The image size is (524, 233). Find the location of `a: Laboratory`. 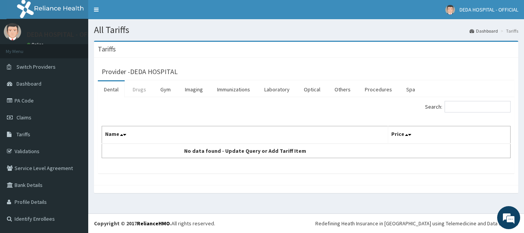

a: Laboratory is located at coordinates (277, 89).